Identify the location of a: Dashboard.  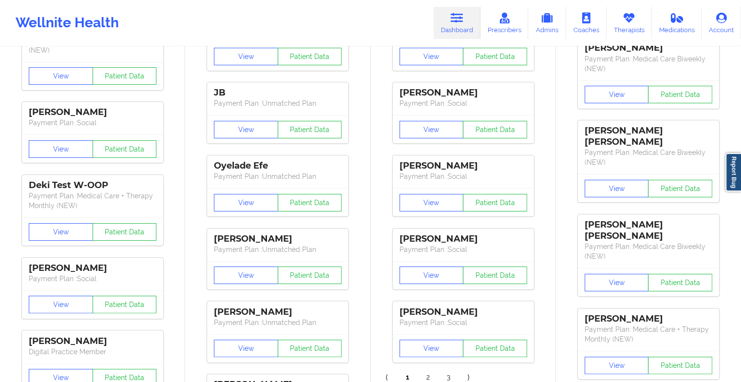
(457, 23).